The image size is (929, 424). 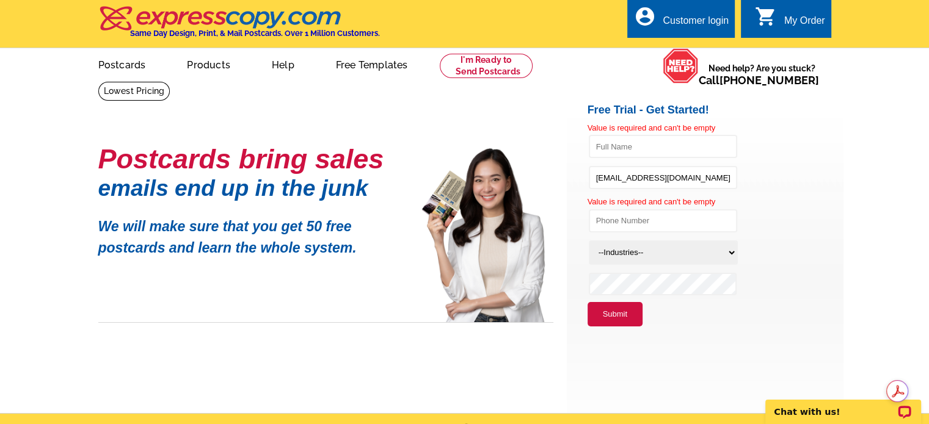 I want to click on a: Free Templates, so click(x=372, y=64).